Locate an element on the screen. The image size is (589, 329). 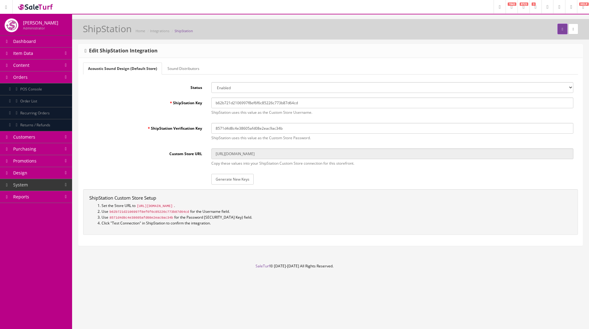
h1: ShipStation is located at coordinates (107, 29).